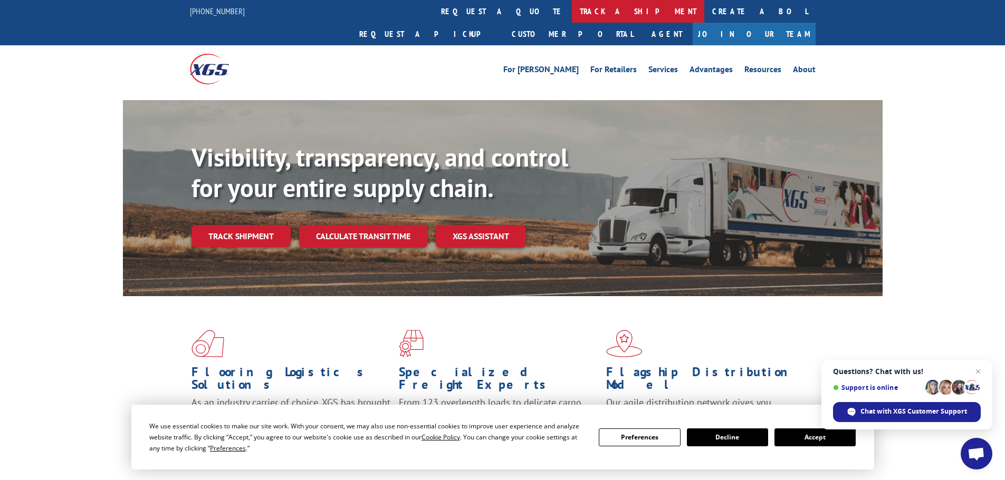 The image size is (1005, 480). What do you see at coordinates (498, 420) in the screenshot?
I see `p: From 123 overlength loads to delicate cargo, our experienced staff knows the best way to move you...` at bounding box center [498, 420].